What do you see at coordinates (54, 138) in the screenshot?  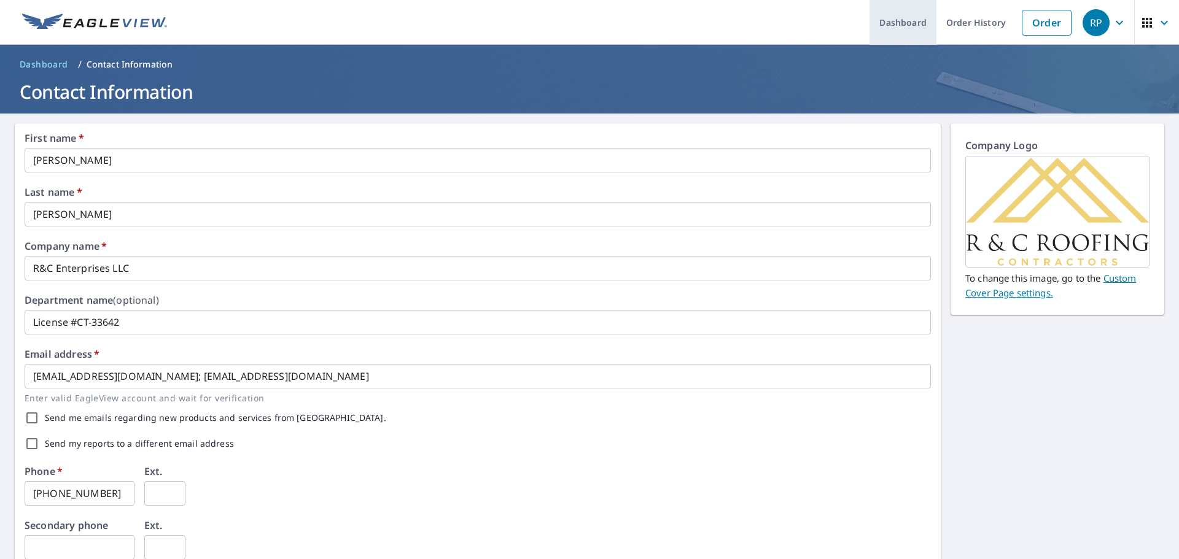 I see `label: First name` at bounding box center [54, 138].